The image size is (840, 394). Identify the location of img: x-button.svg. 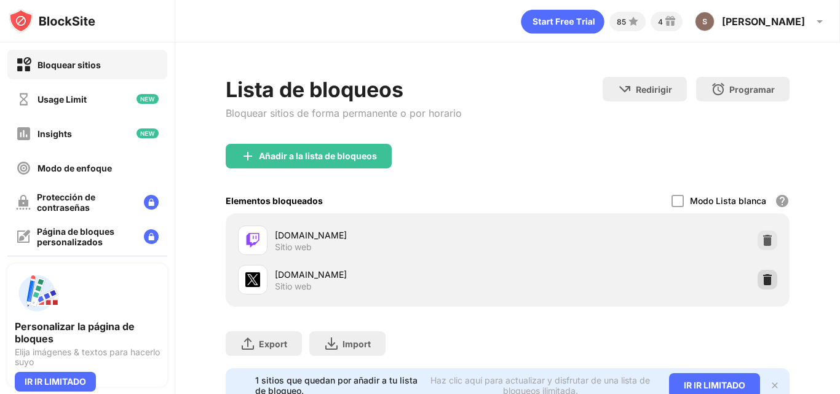
(775, 386).